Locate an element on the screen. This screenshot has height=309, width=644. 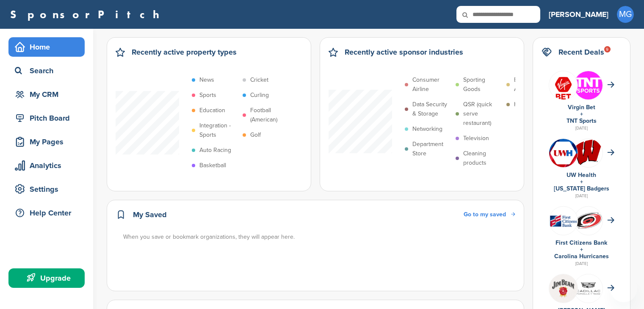
p: Television is located at coordinates (476, 139).